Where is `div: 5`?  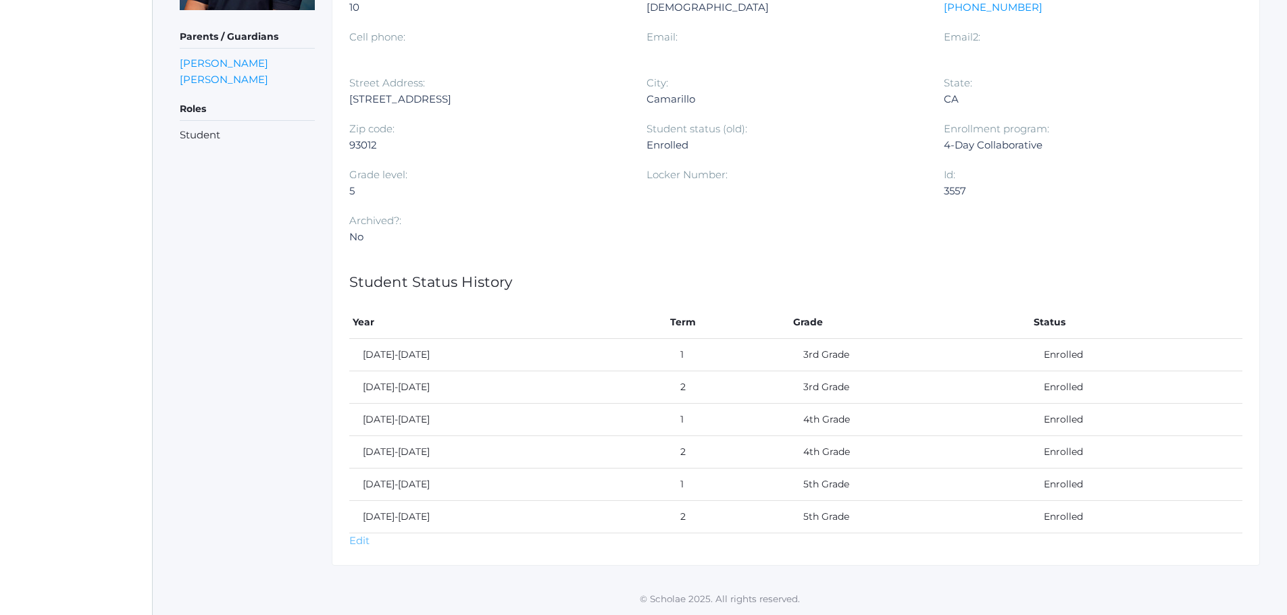 div: 5 is located at coordinates (488, 191).